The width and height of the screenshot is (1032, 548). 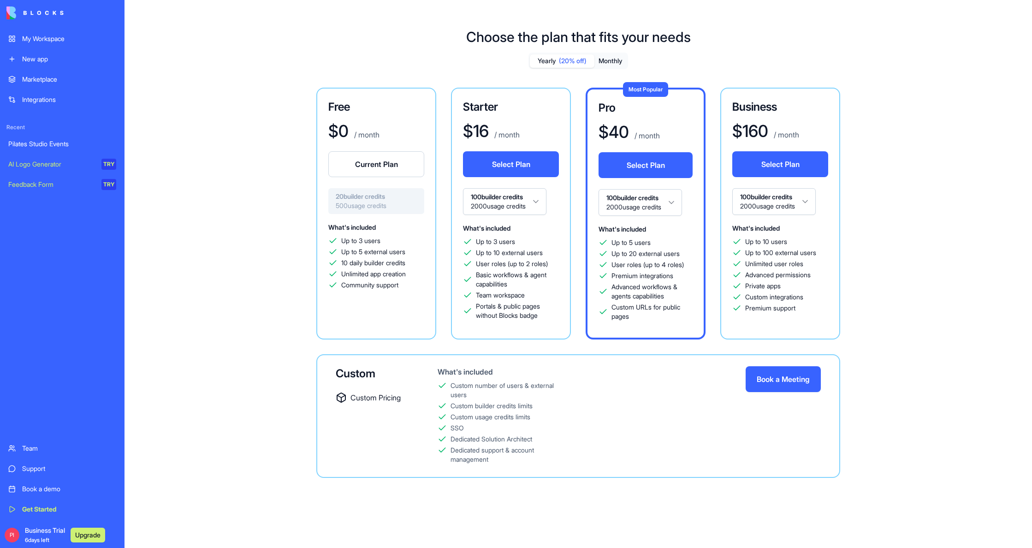 What do you see at coordinates (376, 206) in the screenshot?
I see `span: 500 usage credits` at bounding box center [376, 206].